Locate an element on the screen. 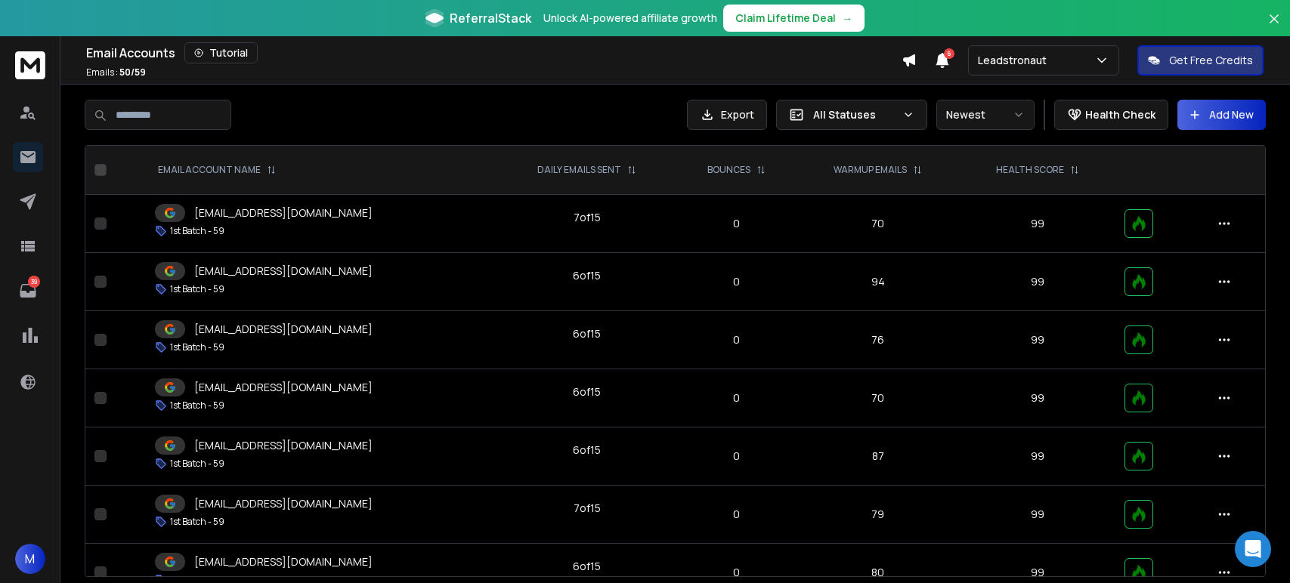 The height and width of the screenshot is (583, 1290). p: Unlock AI-powered affiliate growth is located at coordinates (630, 18).